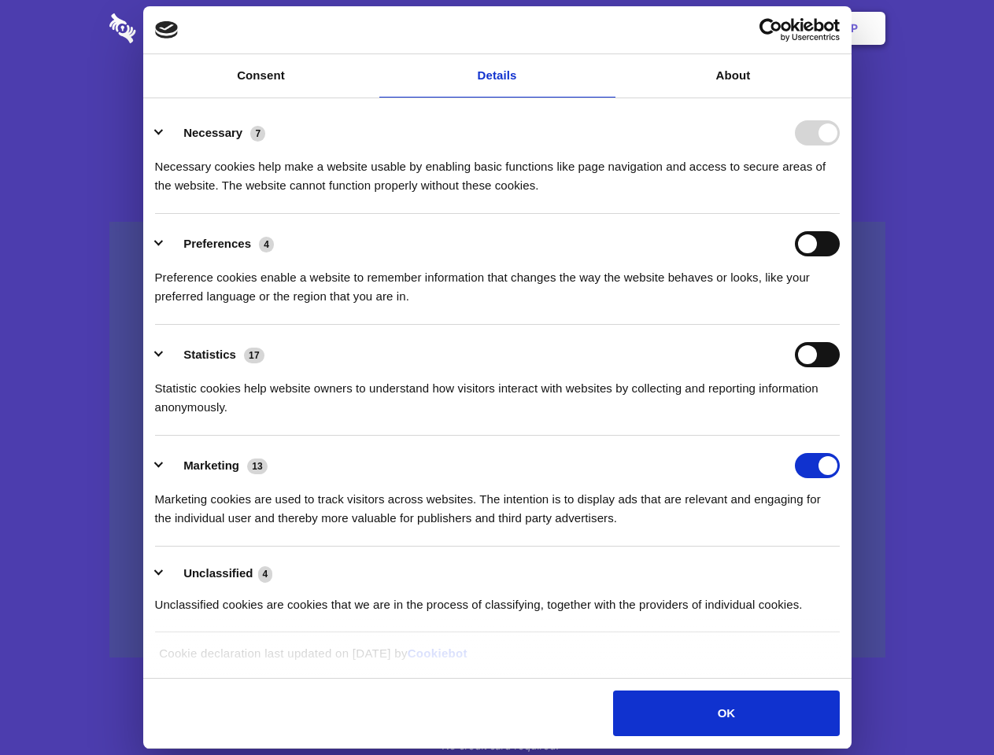 The image size is (994, 755). Describe the element at coordinates (261, 76) in the screenshot. I see `a: Consent` at that location.